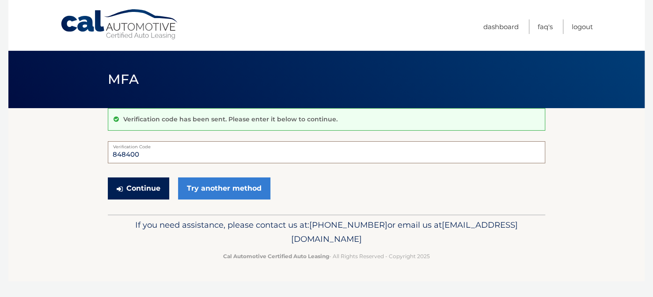  What do you see at coordinates (501, 26) in the screenshot?
I see `a: Dashboard` at bounding box center [501, 26].